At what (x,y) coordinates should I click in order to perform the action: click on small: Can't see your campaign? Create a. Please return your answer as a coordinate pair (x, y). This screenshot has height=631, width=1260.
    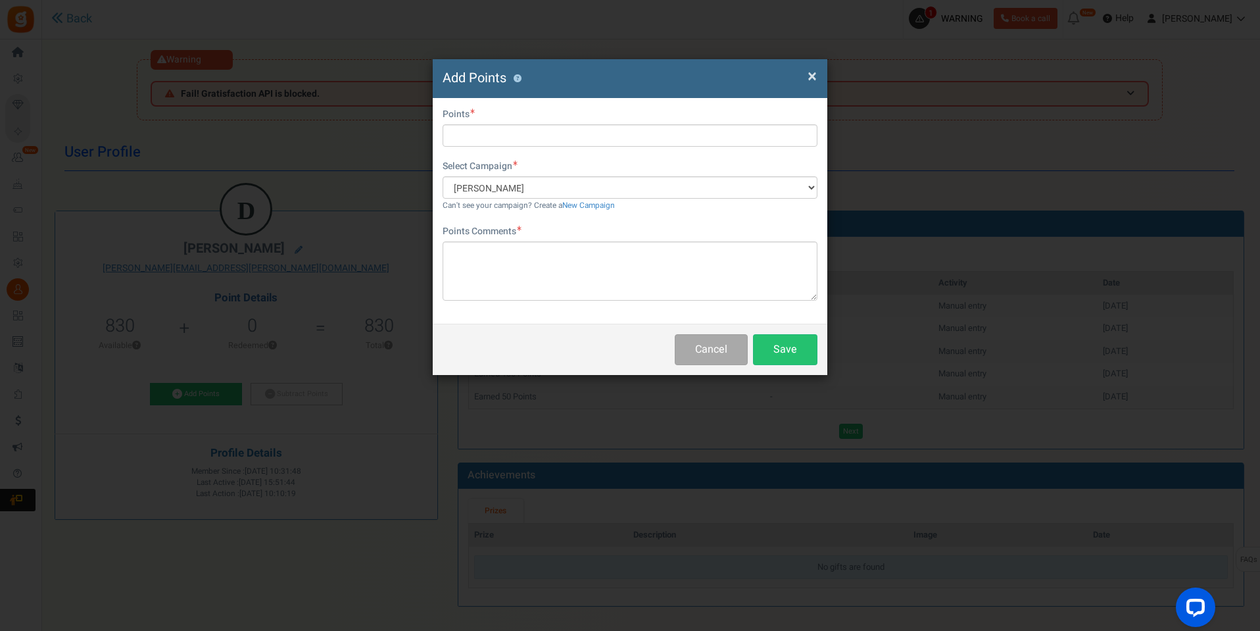
    Looking at the image, I should click on (529, 205).